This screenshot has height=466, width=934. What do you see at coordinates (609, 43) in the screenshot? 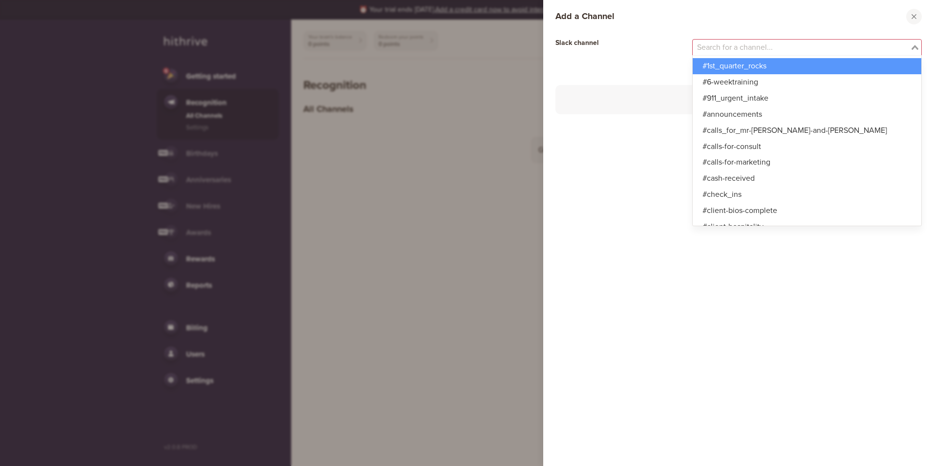
I see `h4: Slack channel` at bounding box center [609, 43].